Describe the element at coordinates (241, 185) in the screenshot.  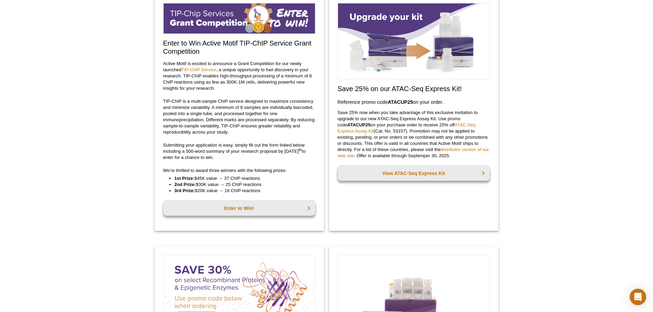
I see `li: $30K value → 25 ChIP reactions` at that location.